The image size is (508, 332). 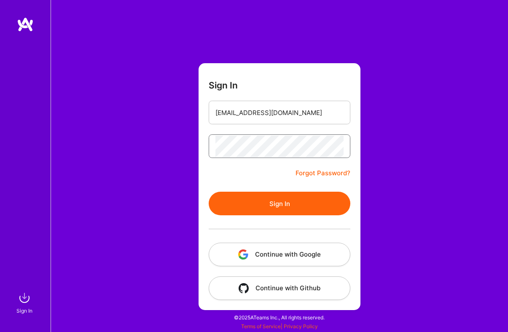 What do you see at coordinates (279, 317) in the screenshot?
I see `div: © 2025 ATeams Inc., All rights reserved.` at bounding box center [279, 317].